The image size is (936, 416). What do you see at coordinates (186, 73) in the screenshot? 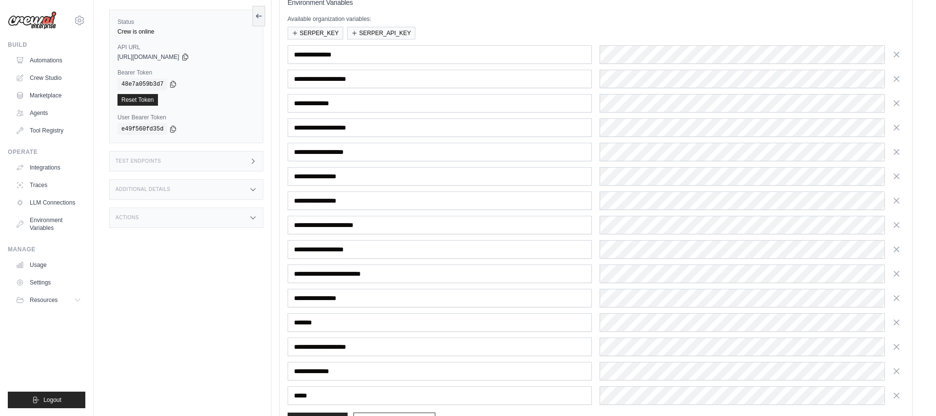
I see `label: Bearer Token` at bounding box center [186, 73].